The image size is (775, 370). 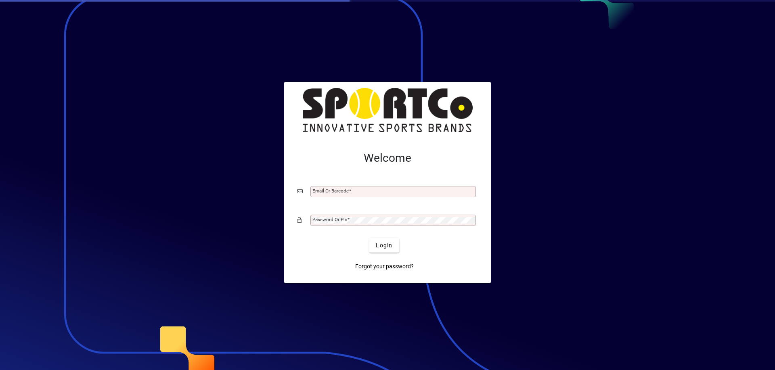 What do you see at coordinates (384, 267) in the screenshot?
I see `span: Forgot your password?` at bounding box center [384, 267].